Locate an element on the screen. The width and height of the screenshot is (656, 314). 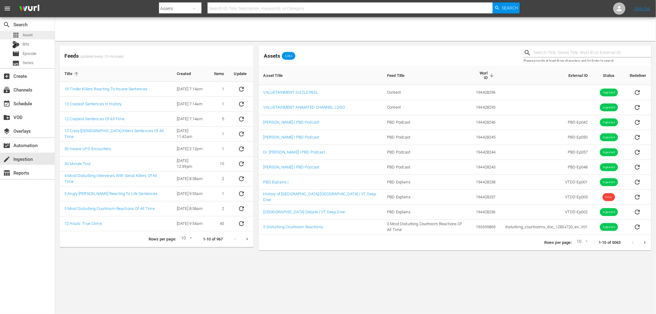
td: PBD-Ep057 is located at coordinates (547, 152).